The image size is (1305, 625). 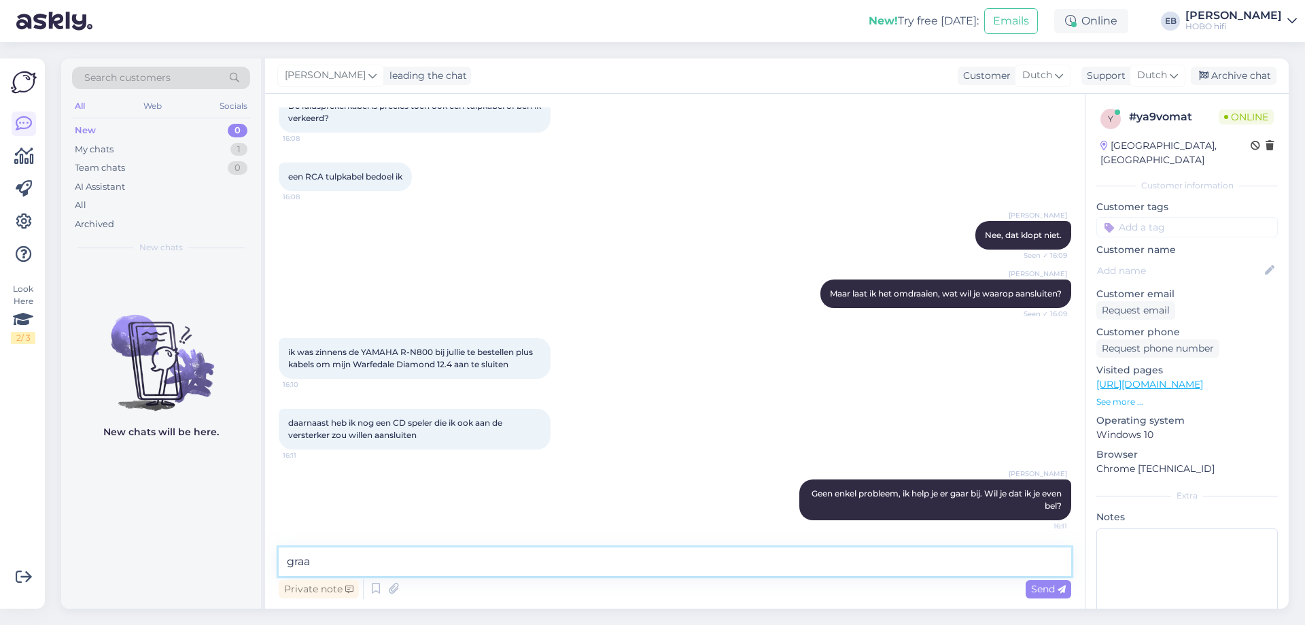 I want to click on div: Web, so click(x=152, y=106).